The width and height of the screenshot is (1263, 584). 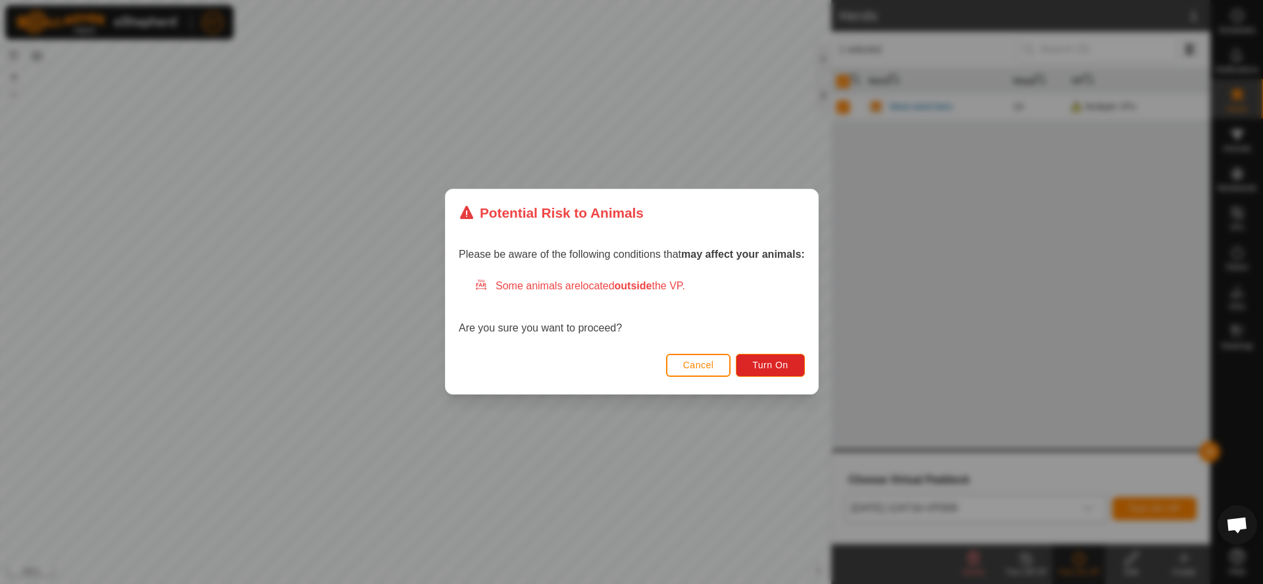 What do you see at coordinates (640, 287) in the screenshot?
I see `div: Some animals are` at bounding box center [640, 287].